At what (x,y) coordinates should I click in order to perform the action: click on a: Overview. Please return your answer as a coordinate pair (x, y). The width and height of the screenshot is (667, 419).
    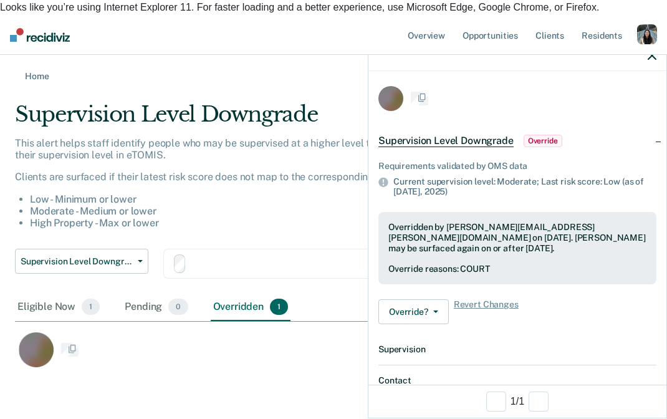
    Looking at the image, I should click on (427, 35).